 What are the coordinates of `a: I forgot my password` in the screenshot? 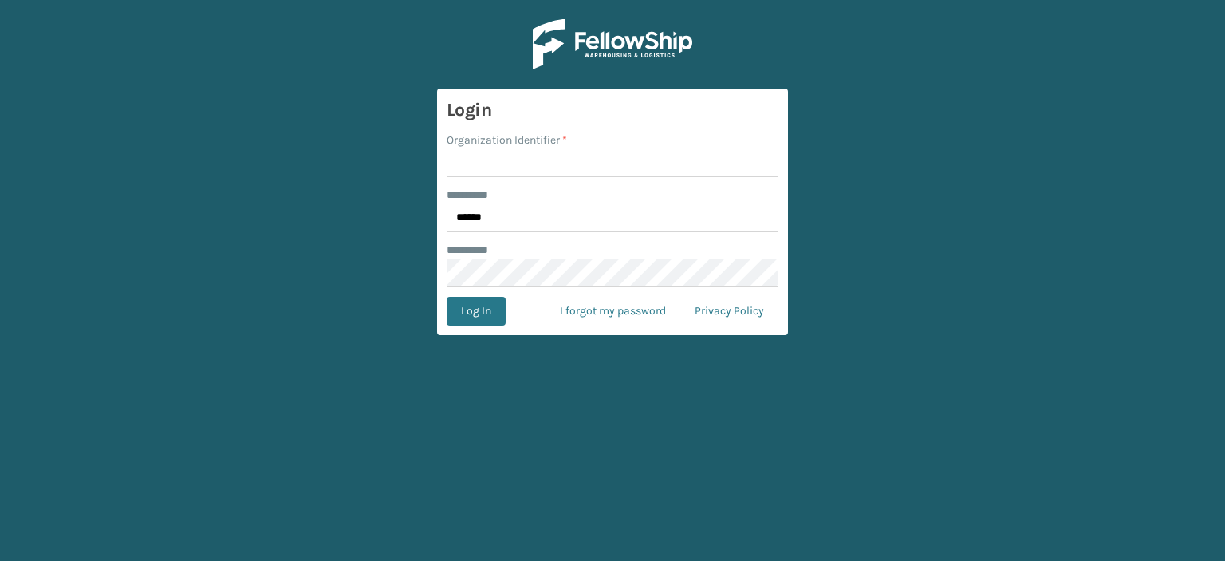 It's located at (612, 311).